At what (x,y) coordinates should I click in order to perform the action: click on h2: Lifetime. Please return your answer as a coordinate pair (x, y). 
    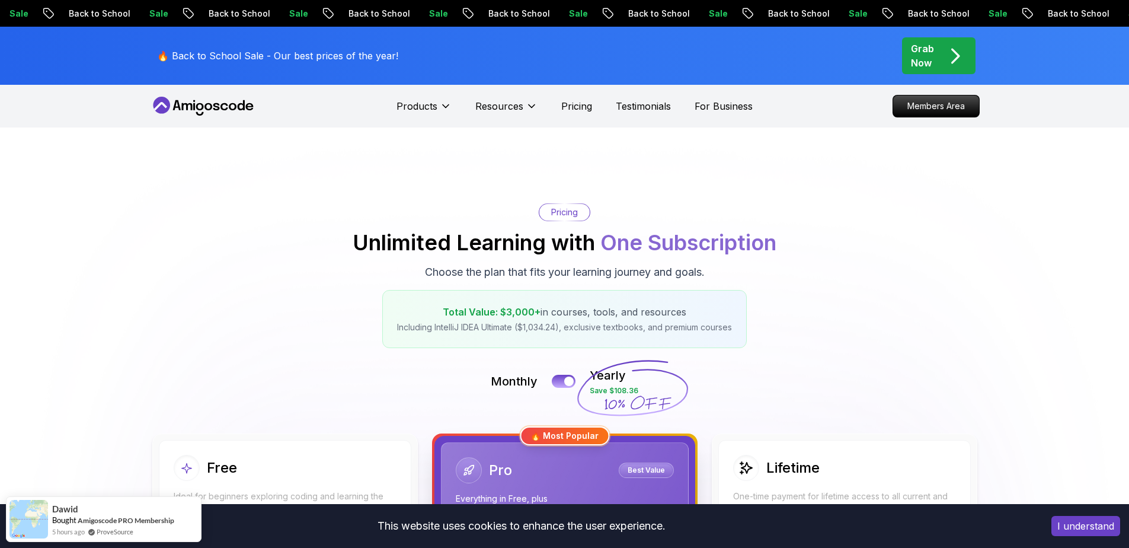
    Looking at the image, I should click on (793, 468).